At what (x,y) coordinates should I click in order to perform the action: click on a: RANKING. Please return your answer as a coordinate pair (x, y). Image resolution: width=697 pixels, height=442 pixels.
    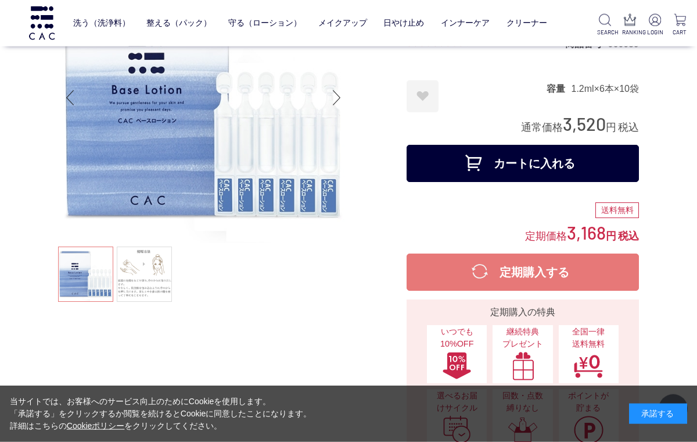
    Looking at the image, I should click on (630, 25).